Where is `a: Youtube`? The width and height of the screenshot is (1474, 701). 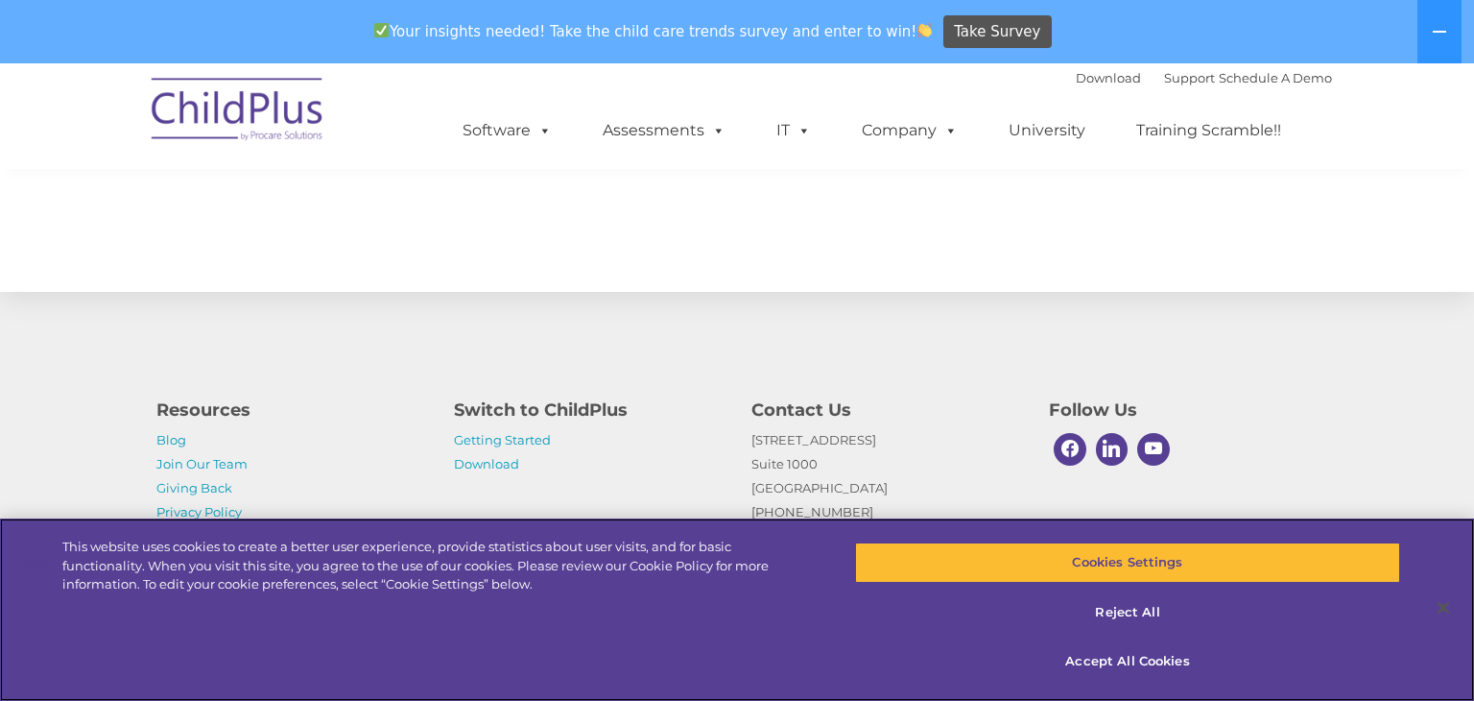 a: Youtube is located at coordinates (1154, 449).